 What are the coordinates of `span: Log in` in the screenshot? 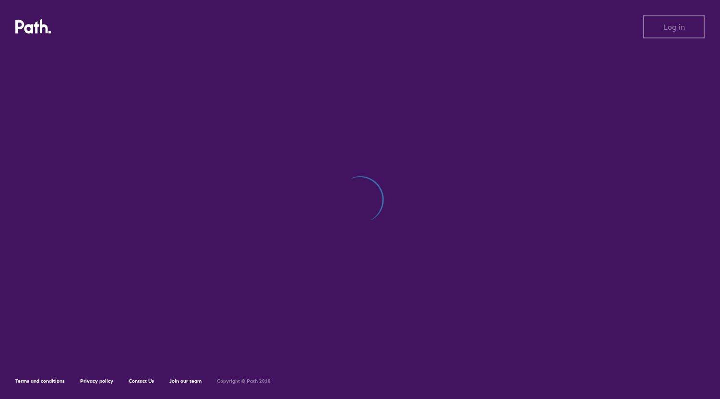 It's located at (674, 27).